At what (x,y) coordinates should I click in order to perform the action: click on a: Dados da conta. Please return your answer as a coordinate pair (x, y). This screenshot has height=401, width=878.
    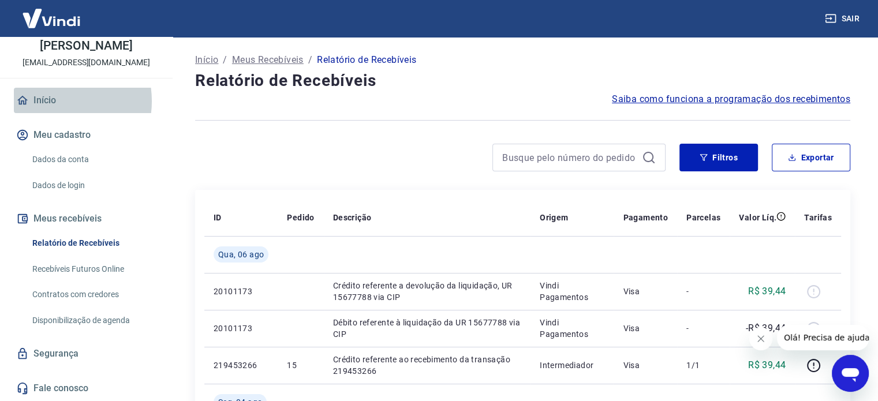
    Looking at the image, I should click on (93, 159).